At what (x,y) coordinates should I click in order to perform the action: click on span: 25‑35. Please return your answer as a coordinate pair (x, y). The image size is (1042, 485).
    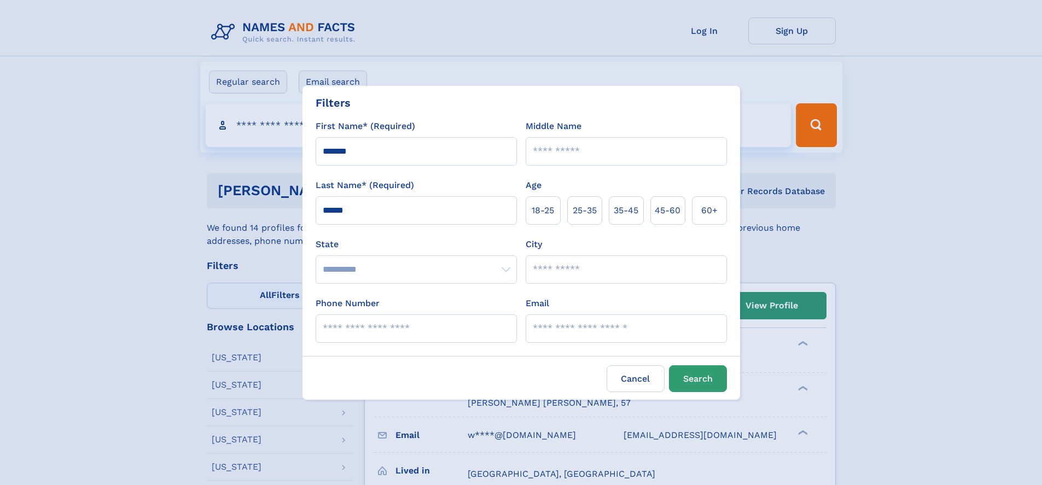
    Looking at the image, I should click on (585, 211).